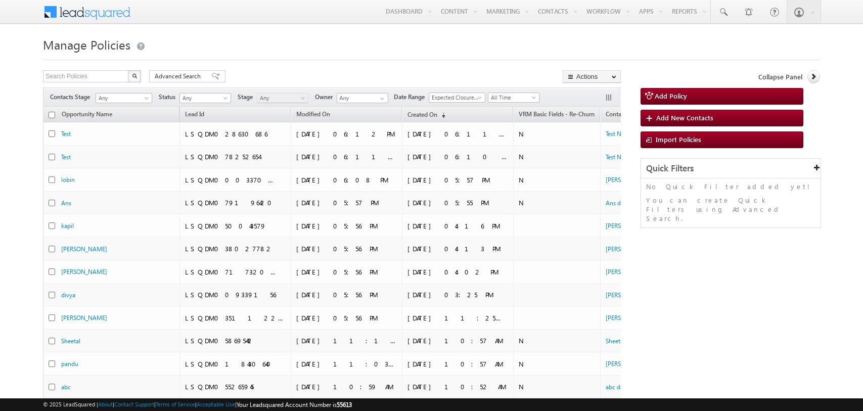 The width and height of the screenshot is (863, 411). I want to click on div: LSQDM058695442, so click(236, 341).